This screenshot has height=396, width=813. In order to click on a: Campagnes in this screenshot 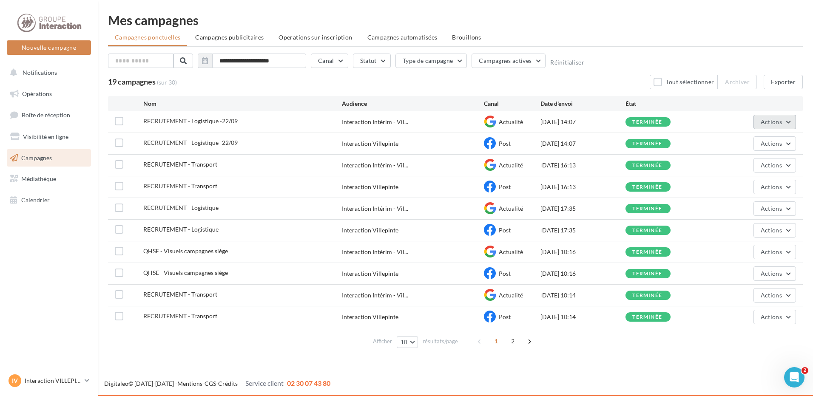, I will do `click(49, 158)`.